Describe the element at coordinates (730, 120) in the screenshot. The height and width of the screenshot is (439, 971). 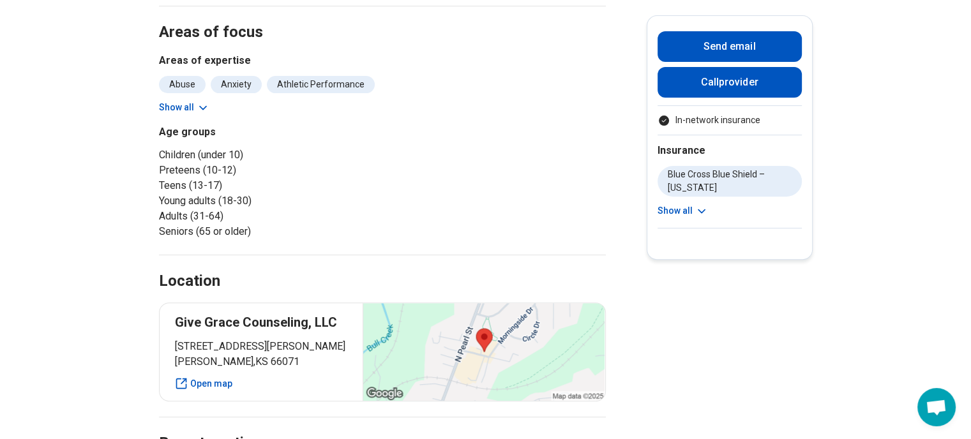
I see `li: In-network insurance` at that location.